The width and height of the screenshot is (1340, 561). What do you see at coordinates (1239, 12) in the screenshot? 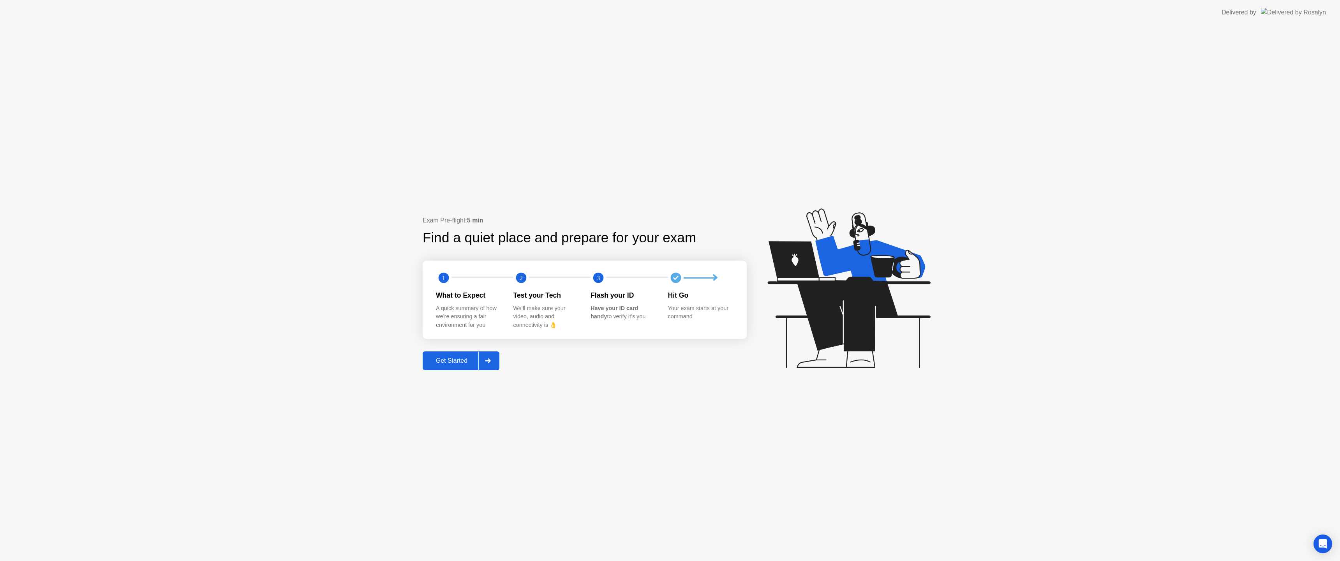
I see `div: Delivered by` at bounding box center [1239, 12].